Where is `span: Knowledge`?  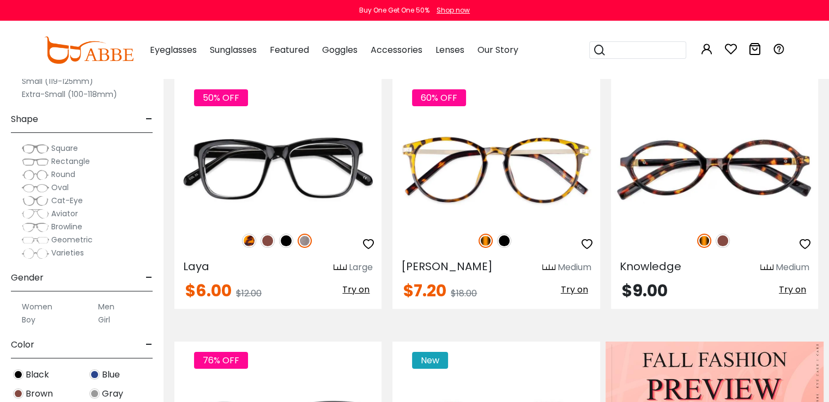 span: Knowledge is located at coordinates (650, 267).